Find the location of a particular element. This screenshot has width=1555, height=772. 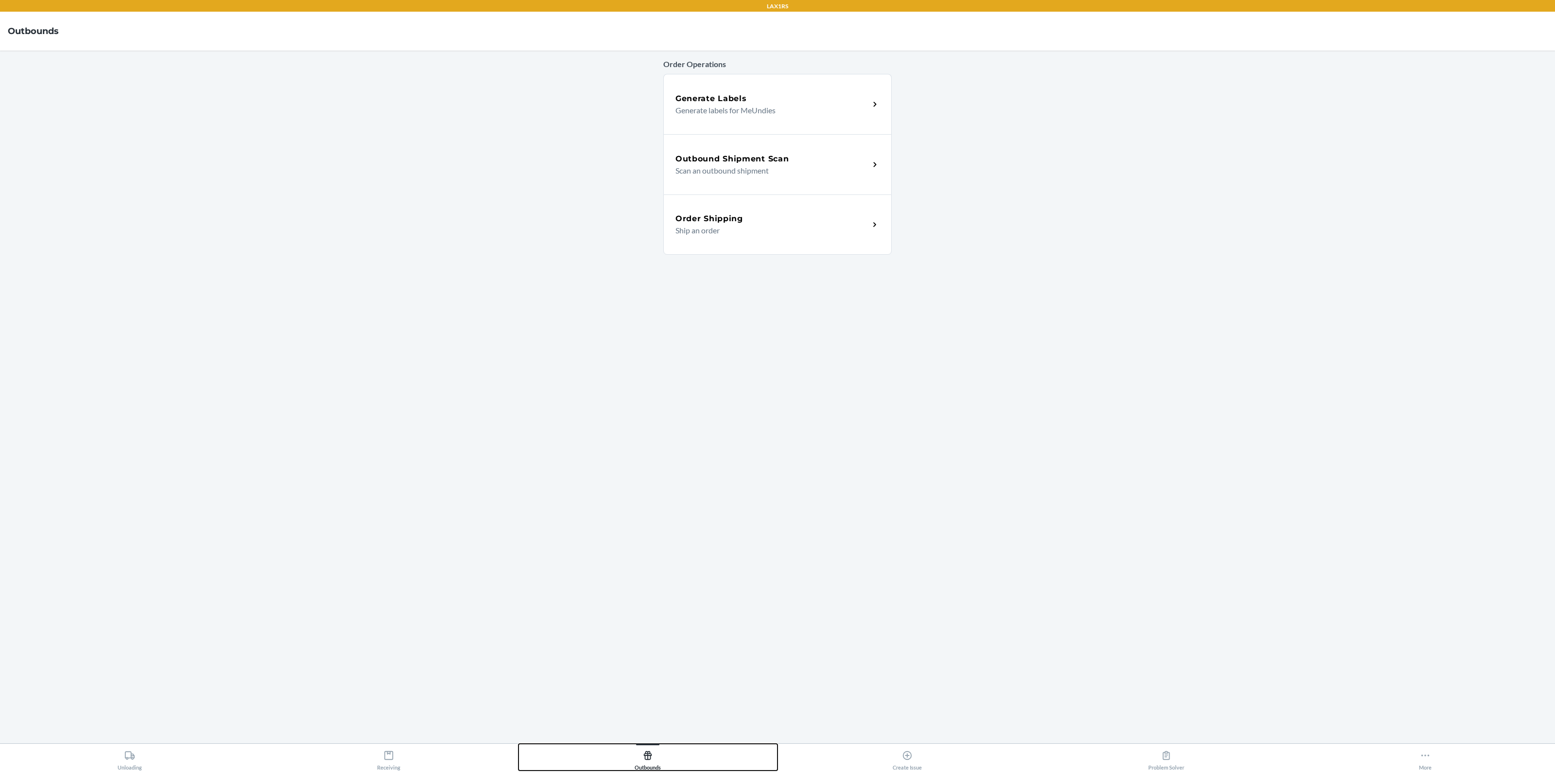

div: Create Issue is located at coordinates (907, 758).